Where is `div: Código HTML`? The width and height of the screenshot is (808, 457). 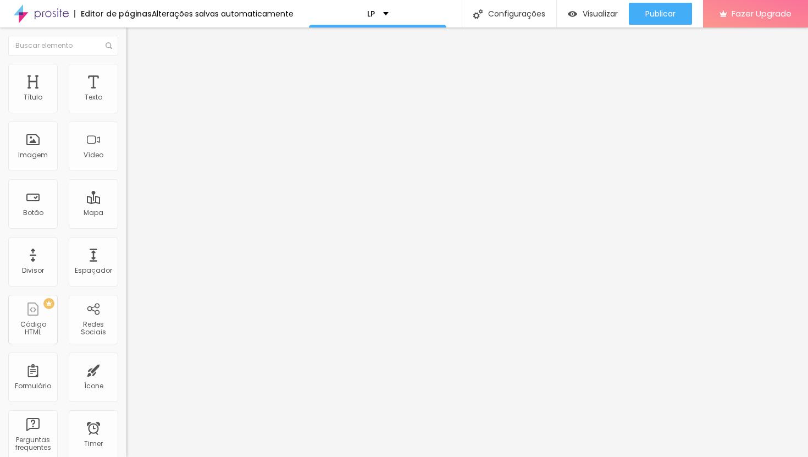 div: Código HTML is located at coordinates (32, 328).